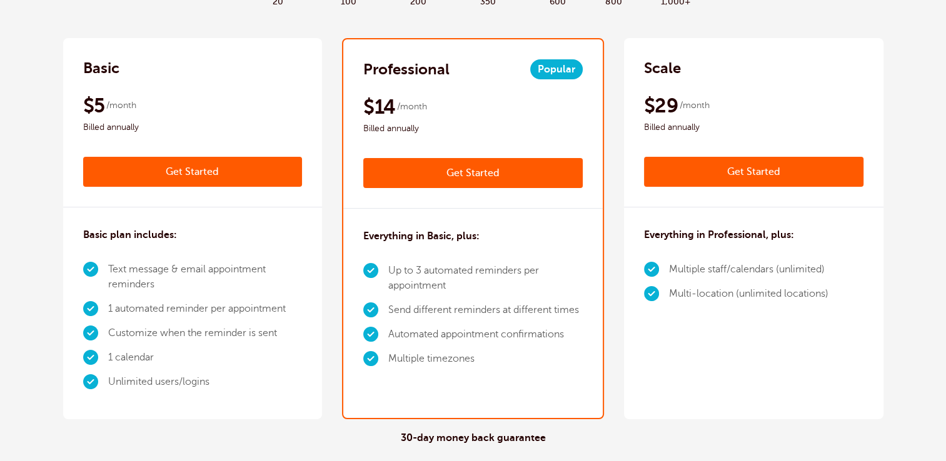 This screenshot has height=461, width=946. I want to click on li: Text message & email appointment reminders, so click(205, 277).